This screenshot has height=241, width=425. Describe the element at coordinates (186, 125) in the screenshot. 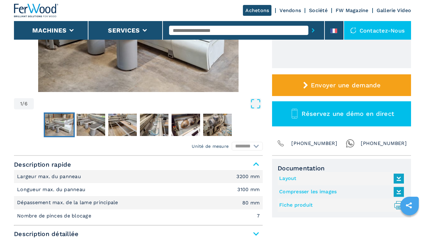

I see `img: dfd2bf4549392e4d93cebfb01d09bd0d` at that location.